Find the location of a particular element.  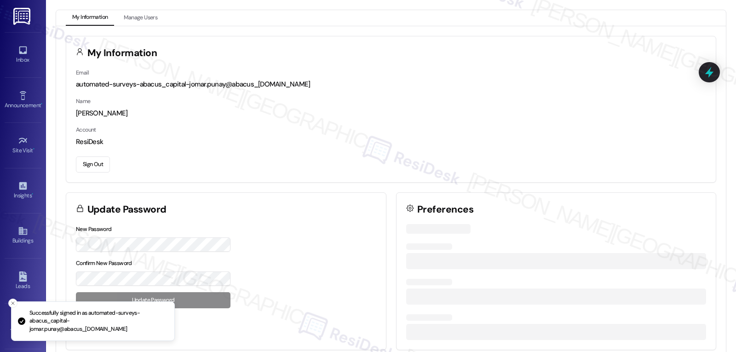

label: Name is located at coordinates (83, 101).